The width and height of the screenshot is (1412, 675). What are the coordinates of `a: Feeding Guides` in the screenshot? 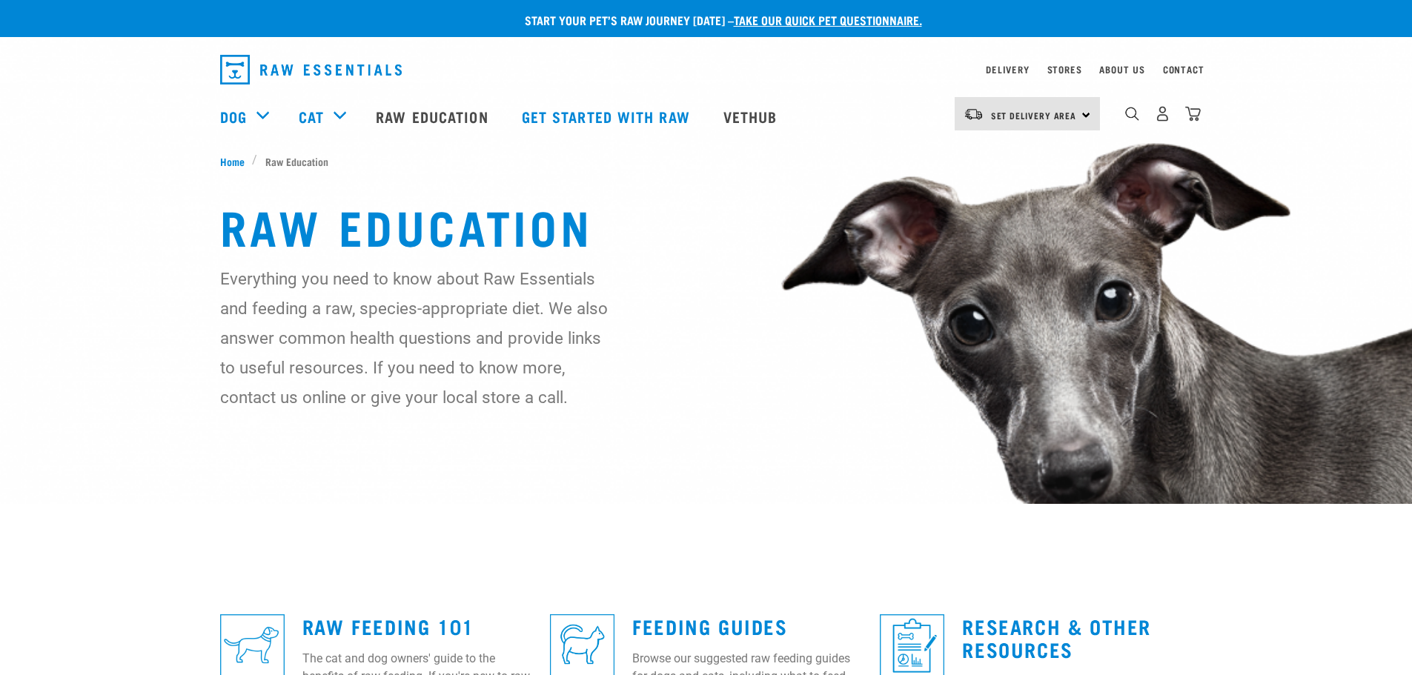 It's located at (709, 626).